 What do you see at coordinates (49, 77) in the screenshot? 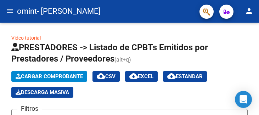
I see `button: Cargar Comprobante` at bounding box center [49, 77].